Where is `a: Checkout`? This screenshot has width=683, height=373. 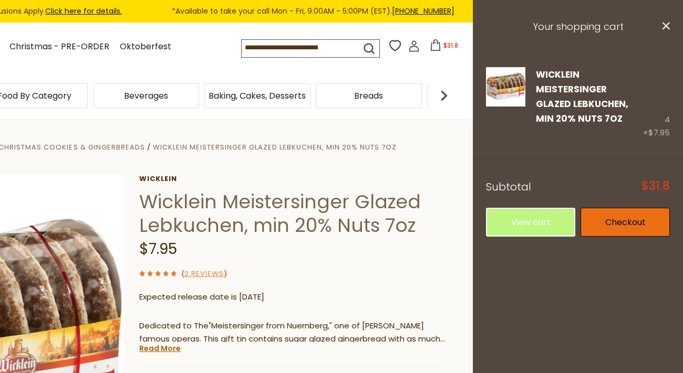
a: Checkout is located at coordinates (625, 222).